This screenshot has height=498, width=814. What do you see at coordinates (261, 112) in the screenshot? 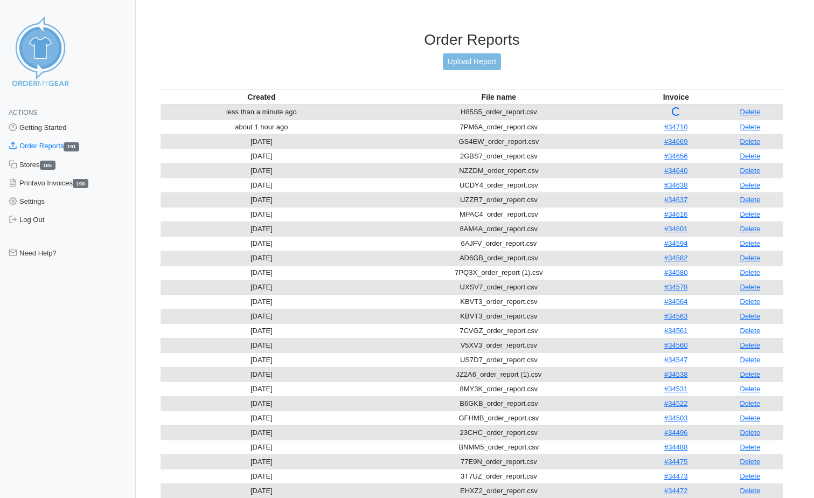
I see `td: less than a minute ago` at bounding box center [261, 112].